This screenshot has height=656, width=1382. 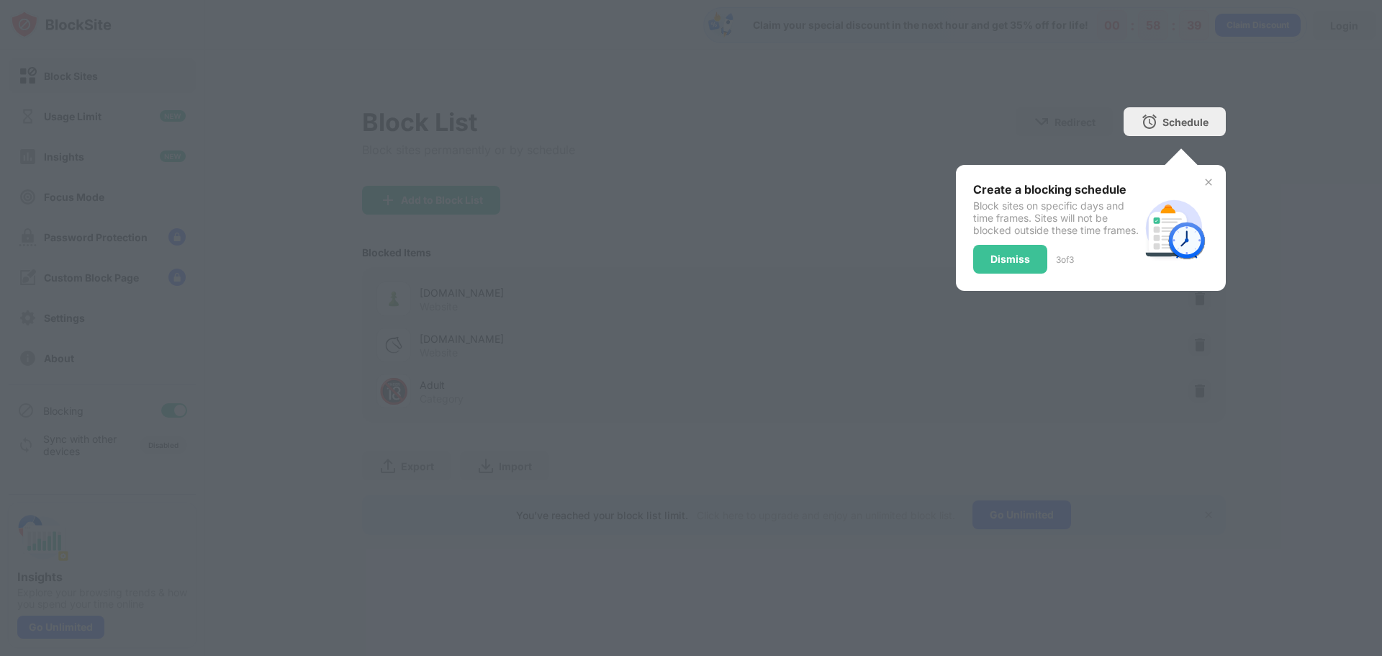 What do you see at coordinates (1208, 182) in the screenshot?
I see `img: x-button.svg` at bounding box center [1208, 182].